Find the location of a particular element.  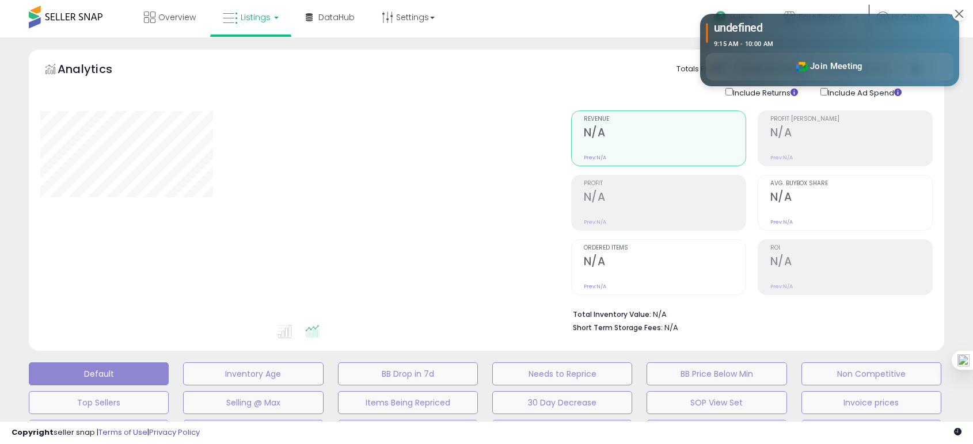

div: Totals For is located at coordinates (699, 69).